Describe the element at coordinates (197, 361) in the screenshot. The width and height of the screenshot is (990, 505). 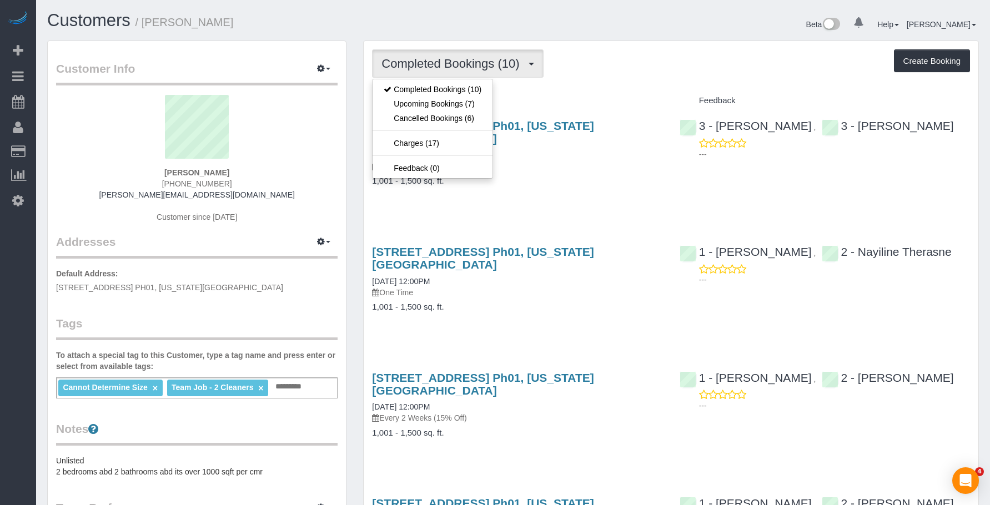
I see `label: To attach a special tag to this Customer, type a tag name and press enter or select from availabl...` at that location.